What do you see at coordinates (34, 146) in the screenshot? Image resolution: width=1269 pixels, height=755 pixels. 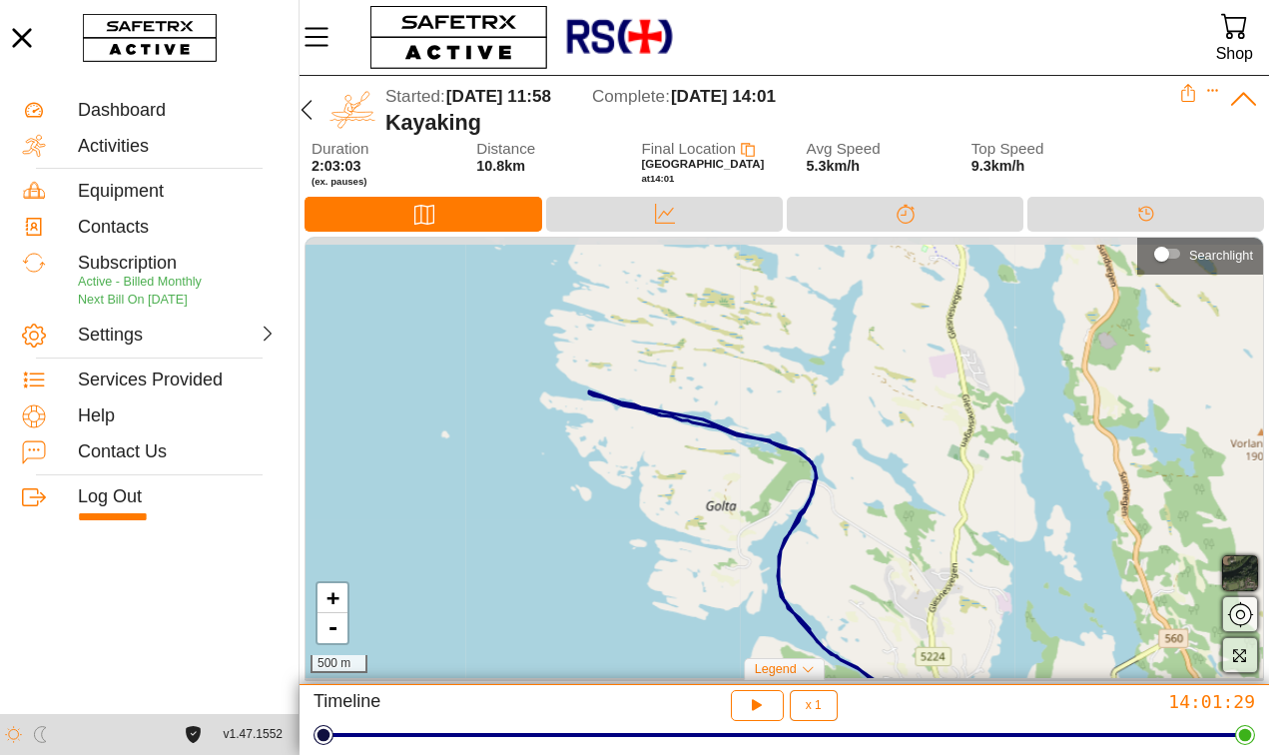 I see `img: Activities.svg` at bounding box center [34, 146].